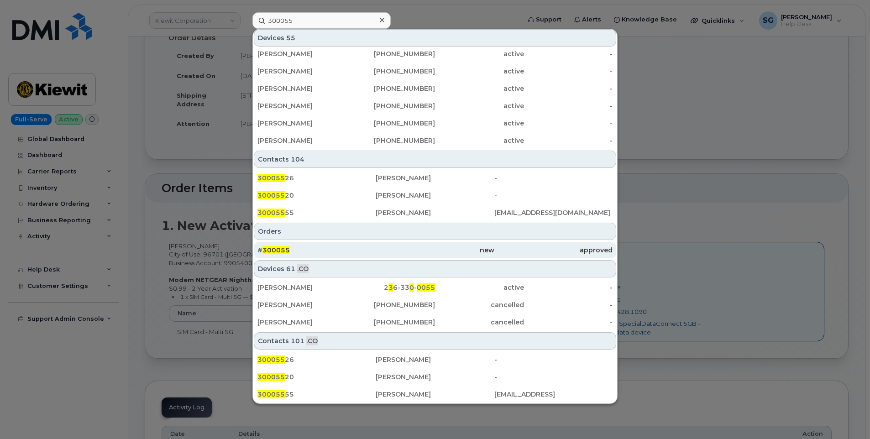  I want to click on span: 0, so click(412, 288).